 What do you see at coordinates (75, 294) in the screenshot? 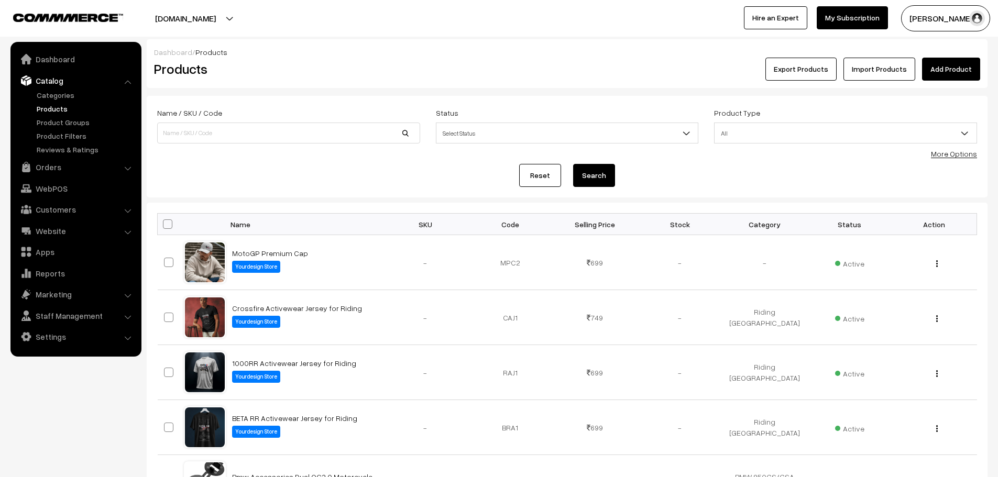
I see `a: Marketing` at bounding box center [75, 294].